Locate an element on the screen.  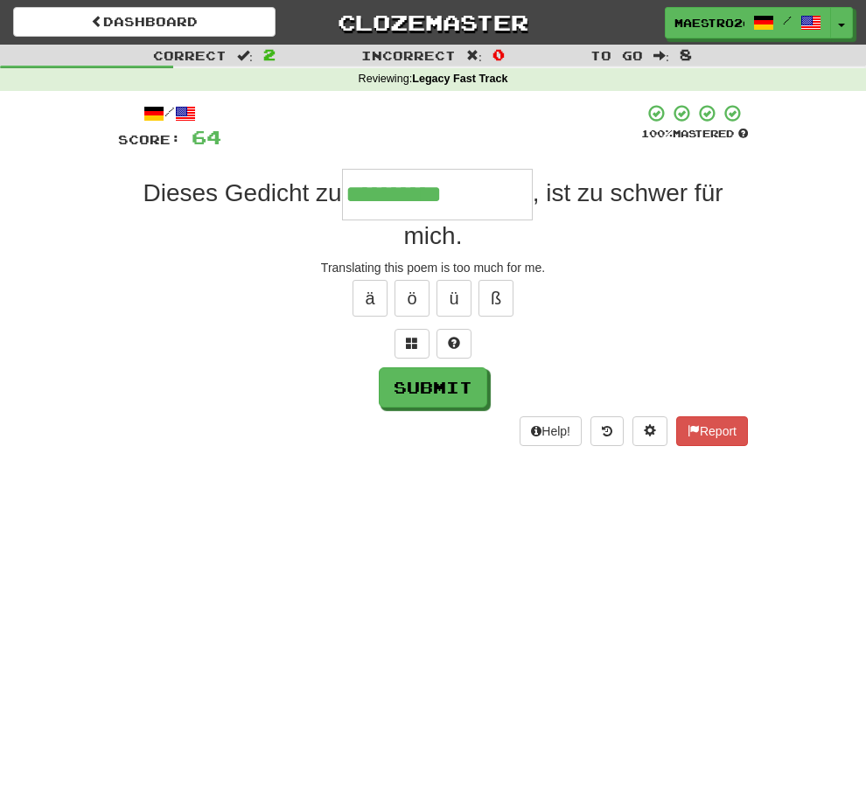
span: 2 is located at coordinates (269, 54).